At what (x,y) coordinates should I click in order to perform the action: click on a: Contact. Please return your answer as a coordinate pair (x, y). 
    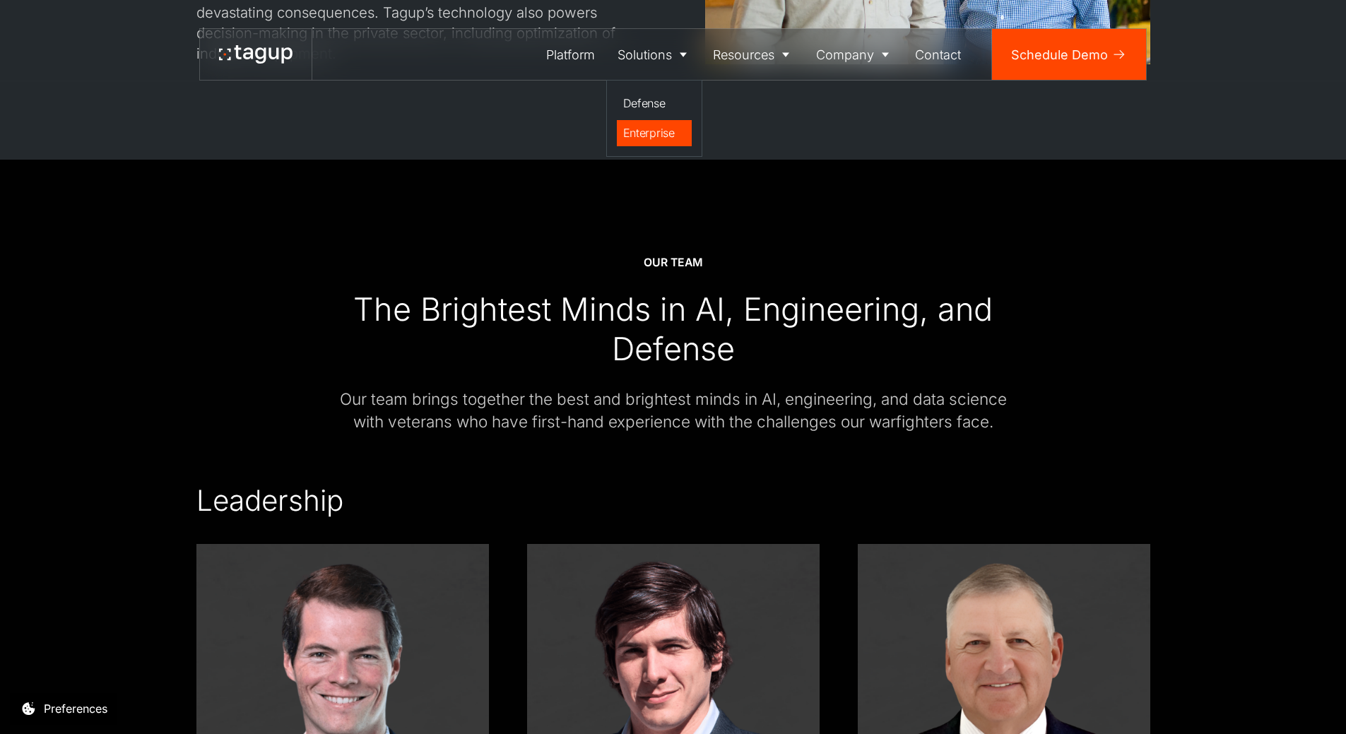
    Looking at the image, I should click on (938, 54).